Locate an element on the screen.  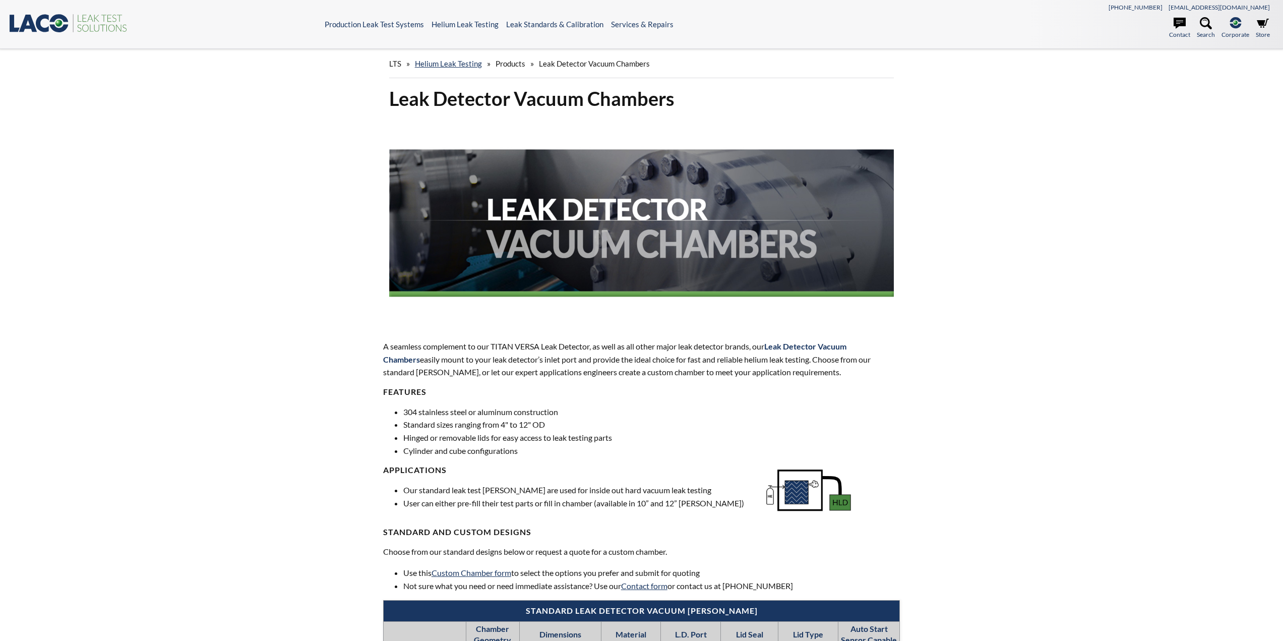
img: Methods_Graphics_Hard_Vacuum_Inside-out_-_CROPPED.jpg is located at coordinates (808, 490).